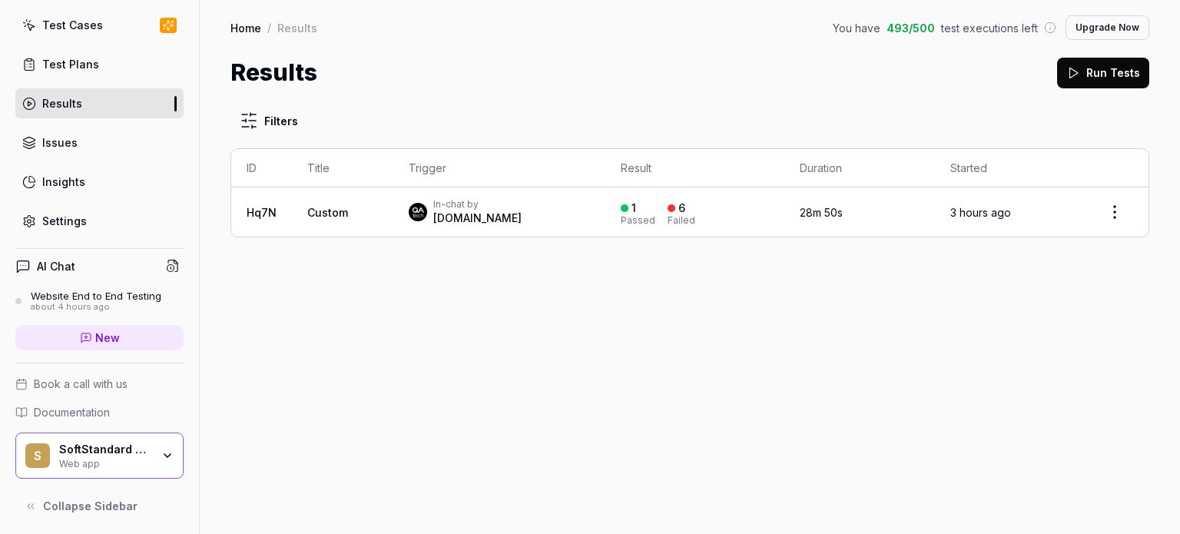 The height and width of the screenshot is (534, 1180). What do you see at coordinates (1103, 73) in the screenshot?
I see `button: Run Tests` at bounding box center [1103, 73].